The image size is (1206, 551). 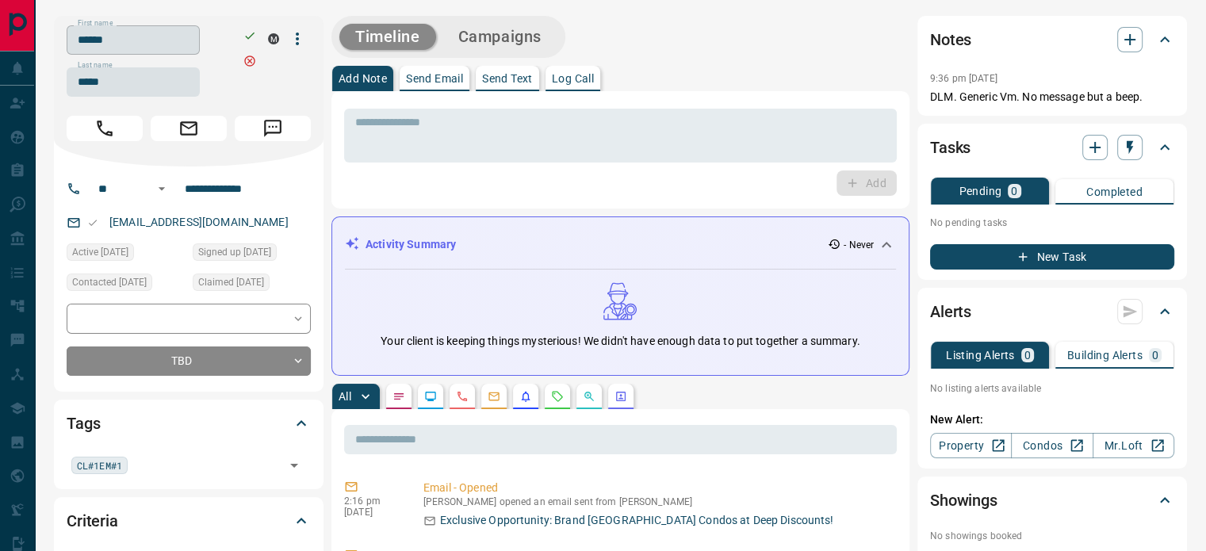 What do you see at coordinates (189, 128) in the screenshot?
I see `span: Email` at bounding box center [189, 128].